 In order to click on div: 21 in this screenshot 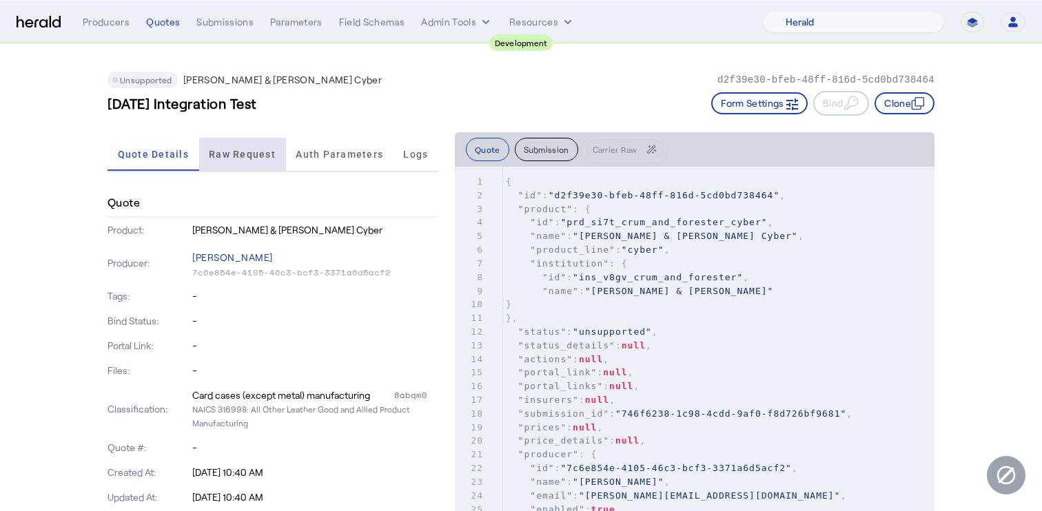, I will do `click(470, 455)`.